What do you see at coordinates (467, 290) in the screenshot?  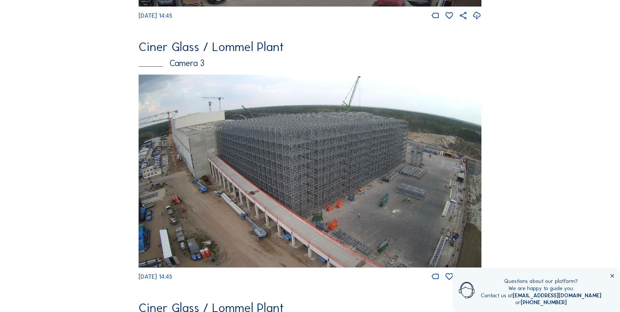 I see `img: operator` at bounding box center [467, 290].